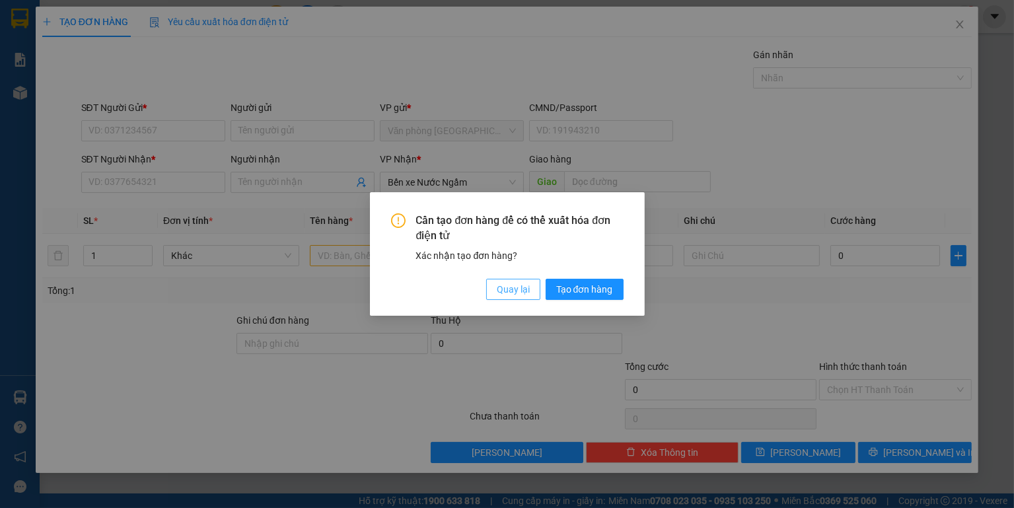  What do you see at coordinates (513, 289) in the screenshot?
I see `button: Quay lại` at bounding box center [513, 289].